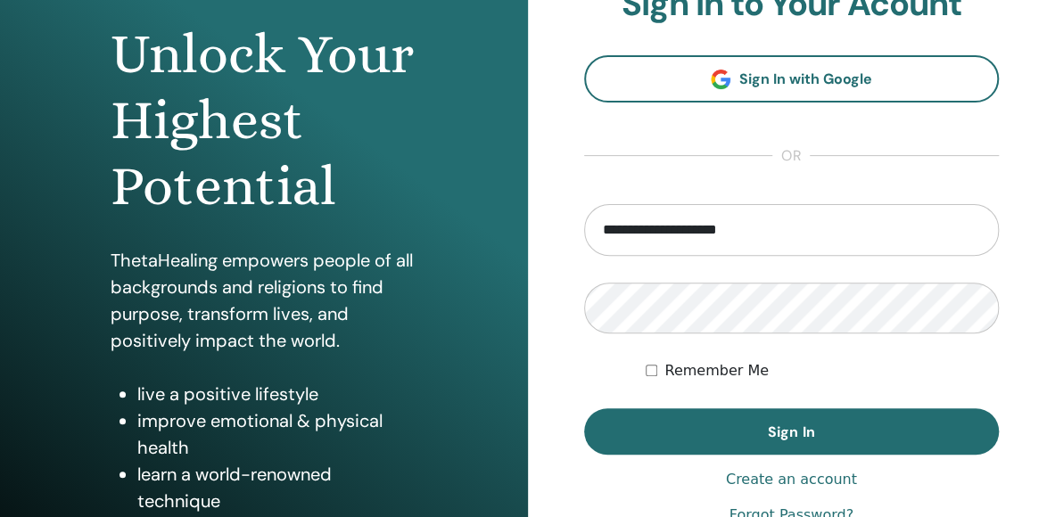  What do you see at coordinates (791, 156) in the screenshot?
I see `span: or` at bounding box center [791, 156].